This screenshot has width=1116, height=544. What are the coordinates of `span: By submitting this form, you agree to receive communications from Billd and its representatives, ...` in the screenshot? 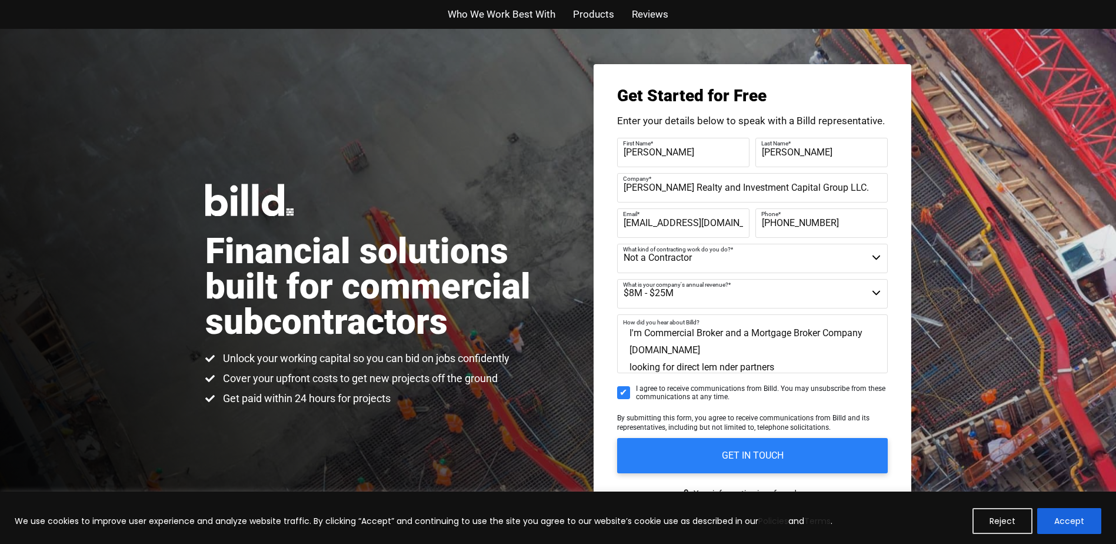 It's located at (743, 423).